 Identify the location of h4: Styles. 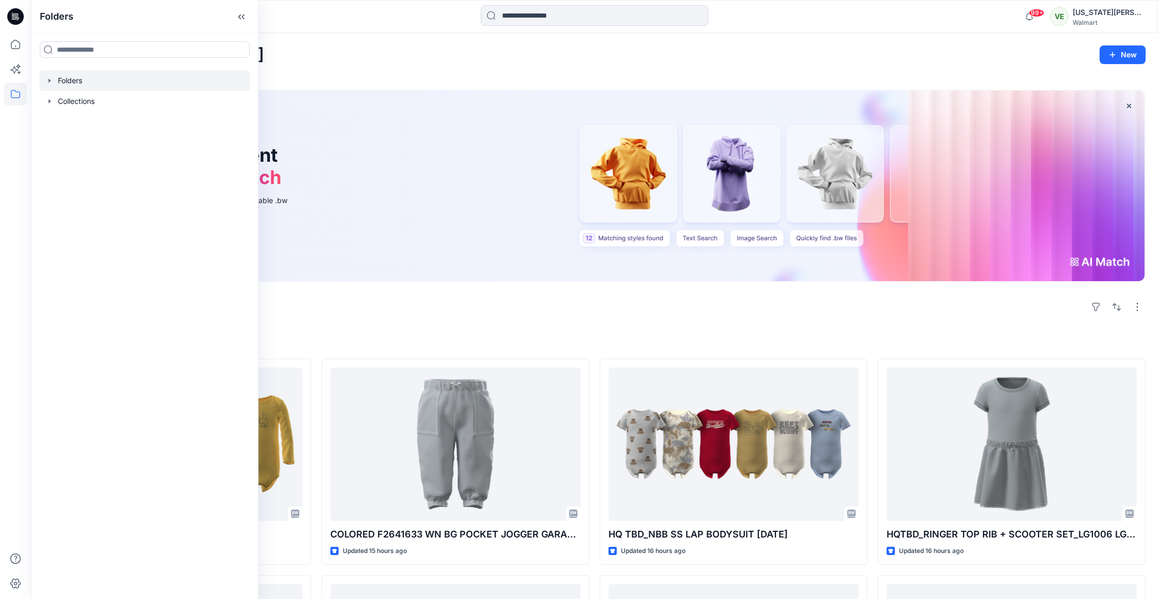
(595, 342).